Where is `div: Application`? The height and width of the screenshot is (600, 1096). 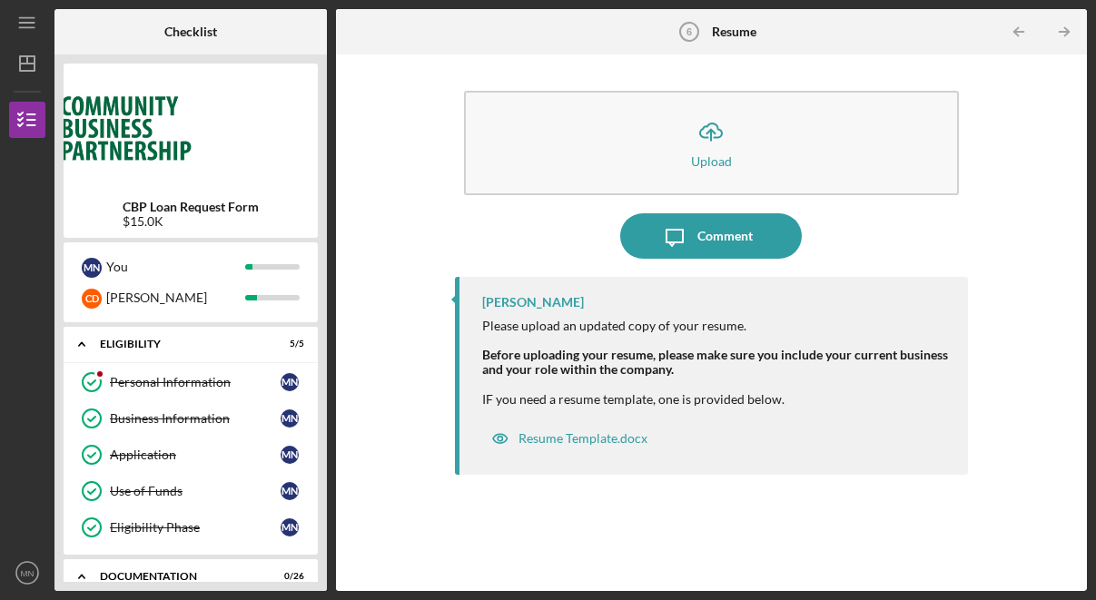 div: Application is located at coordinates (195, 455).